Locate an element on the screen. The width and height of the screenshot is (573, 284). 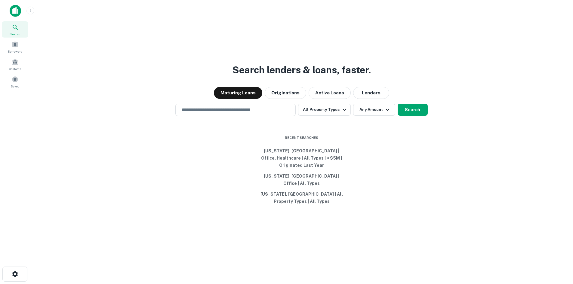
button: Originations is located at coordinates (286, 93).